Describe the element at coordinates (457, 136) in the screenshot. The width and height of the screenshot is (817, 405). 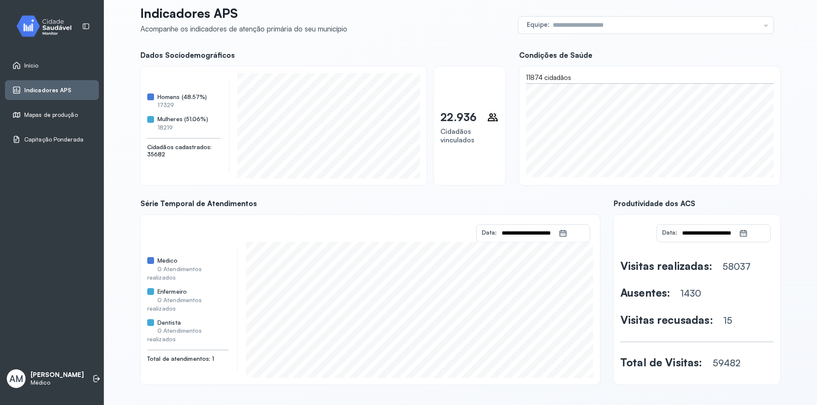
I see `span: Cidadãos vinculados` at that location.